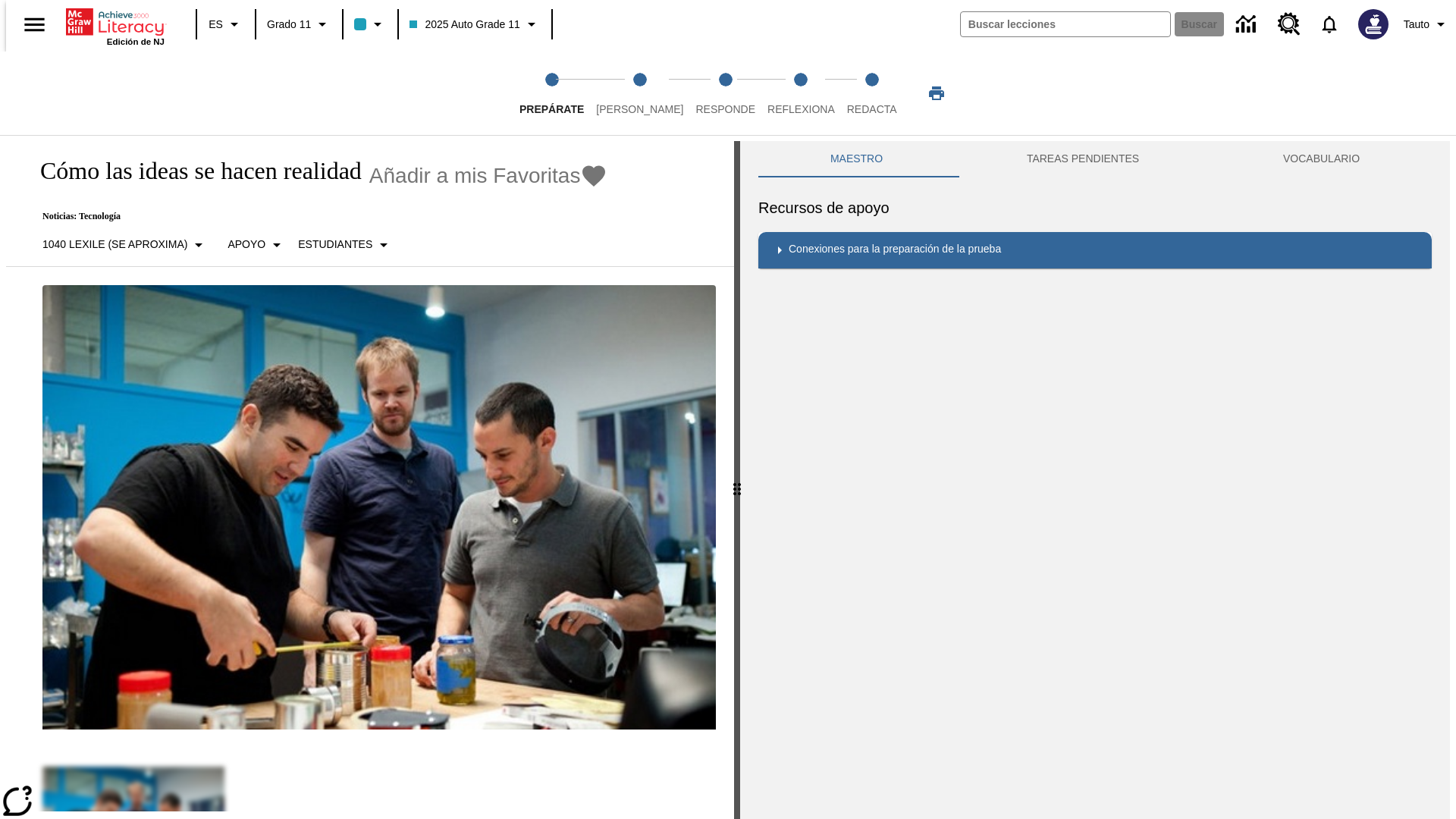 The height and width of the screenshot is (819, 1456). I want to click on h6: Recursos de apoyo, so click(1096, 208).